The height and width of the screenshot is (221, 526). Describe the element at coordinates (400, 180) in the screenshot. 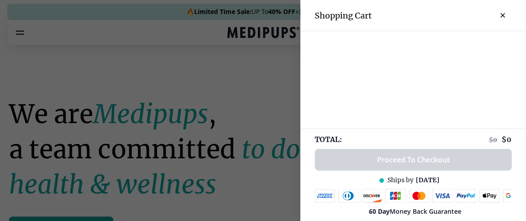

I see `span: Ships by` at that location.